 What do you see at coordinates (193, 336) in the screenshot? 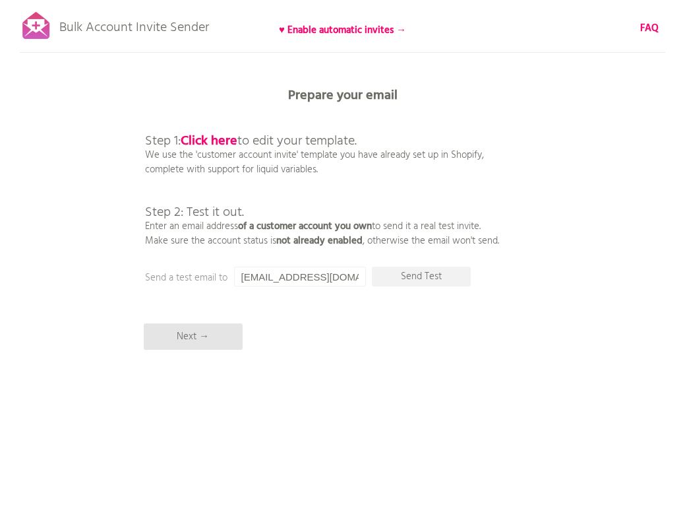
I see `p: Next →` at bounding box center [193, 336].